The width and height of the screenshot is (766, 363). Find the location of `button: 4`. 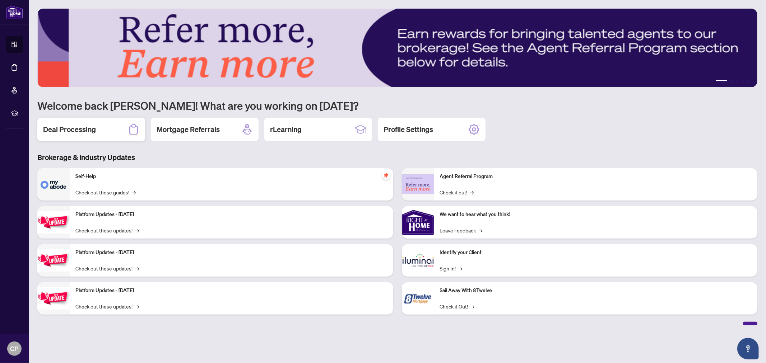

button: 4 is located at coordinates (743, 81).